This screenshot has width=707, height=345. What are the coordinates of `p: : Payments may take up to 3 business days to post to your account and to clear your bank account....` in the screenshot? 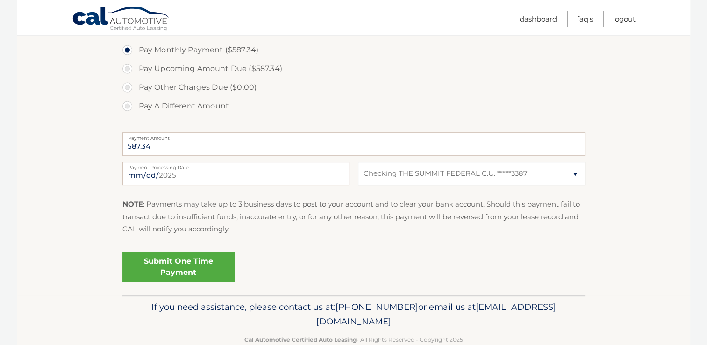 It's located at (354, 216).